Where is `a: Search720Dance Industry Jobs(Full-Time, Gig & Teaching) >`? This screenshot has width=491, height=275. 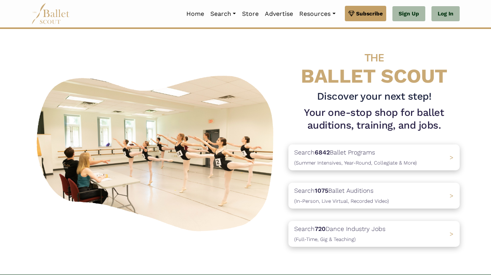 a: Search720Dance Industry Jobs(Full-Time, Gig & Teaching) > is located at coordinates (374, 234).